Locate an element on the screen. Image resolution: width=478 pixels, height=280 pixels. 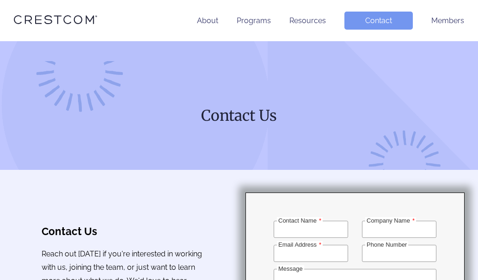
h1: Contact Us is located at coordinates (239, 116).